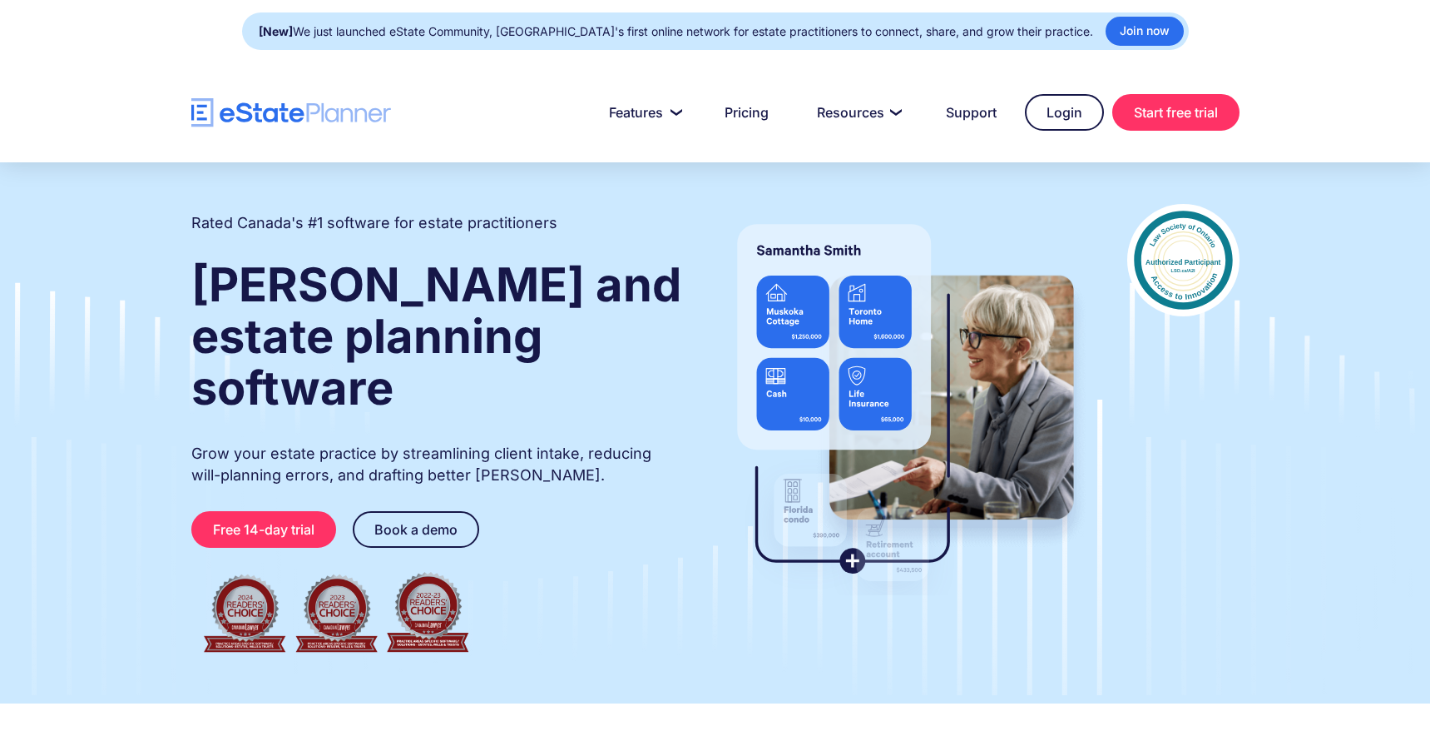  What do you see at coordinates (857, 112) in the screenshot?
I see `a: Resources` at bounding box center [857, 112].